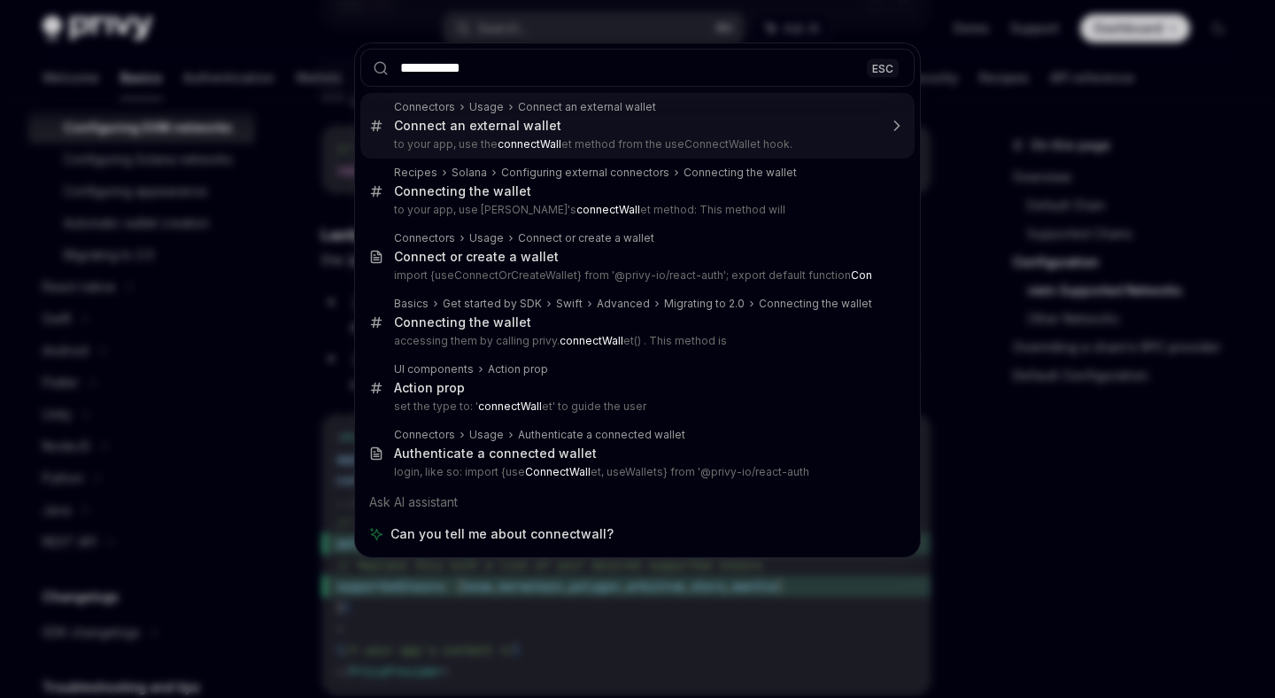 The image size is (1275, 698). What do you see at coordinates (569, 304) in the screenshot?
I see `div: Swift` at bounding box center [569, 304].